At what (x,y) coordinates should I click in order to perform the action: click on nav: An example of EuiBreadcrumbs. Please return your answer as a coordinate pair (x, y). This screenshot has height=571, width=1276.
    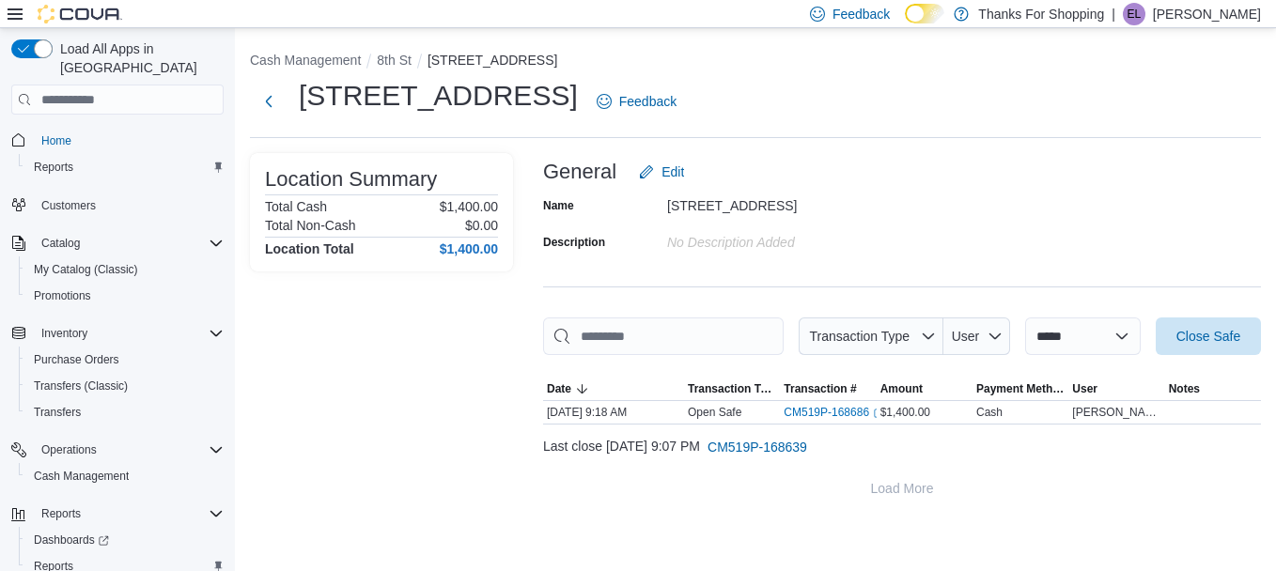
    Looking at the image, I should click on (755, 62).